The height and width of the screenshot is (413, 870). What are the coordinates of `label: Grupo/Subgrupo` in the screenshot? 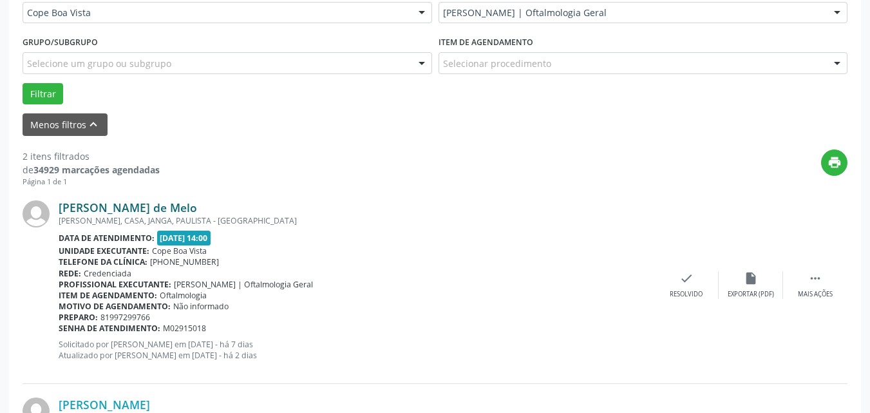 It's located at (60, 42).